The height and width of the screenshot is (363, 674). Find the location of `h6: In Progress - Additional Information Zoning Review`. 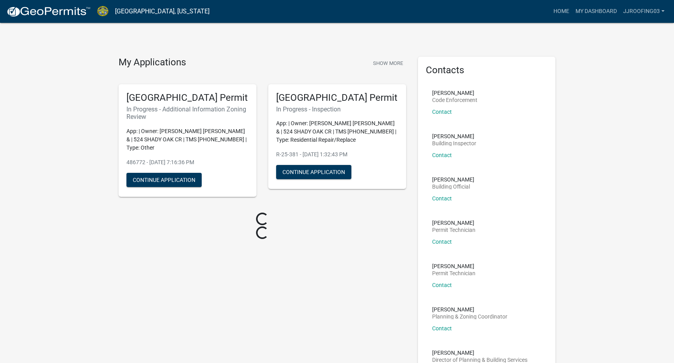

h6: In Progress - Additional Information Zoning Review is located at coordinates (187, 113).